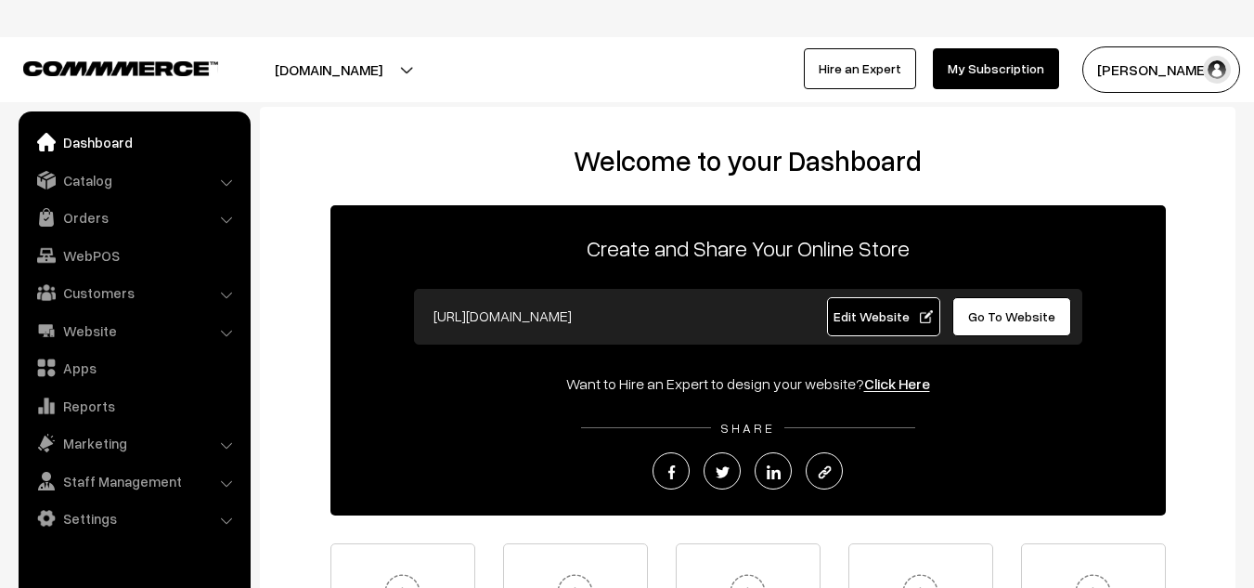  I want to click on a: Settings, so click(134, 518).